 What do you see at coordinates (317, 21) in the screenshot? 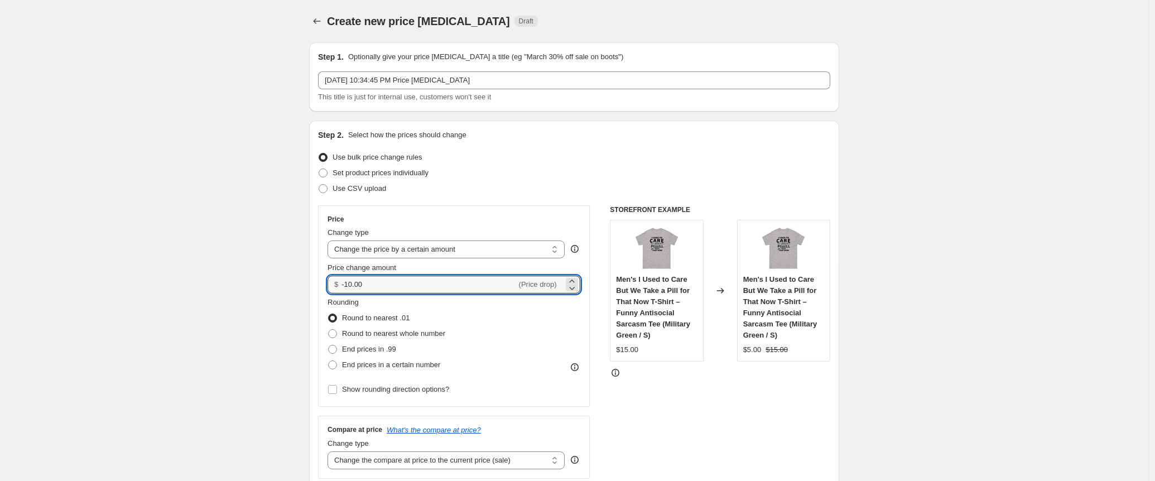
I see `button: Price change jobs` at bounding box center [317, 21].